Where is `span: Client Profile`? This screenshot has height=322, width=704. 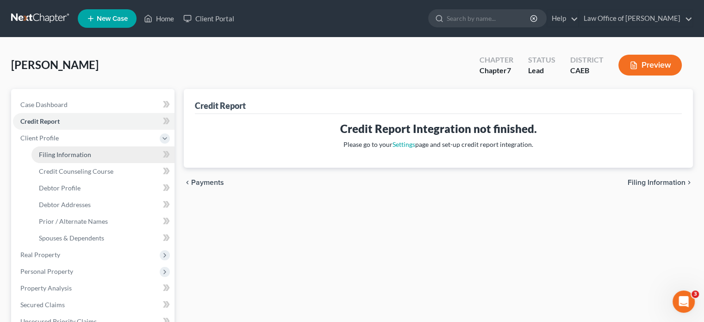 span: Client Profile is located at coordinates (39, 137).